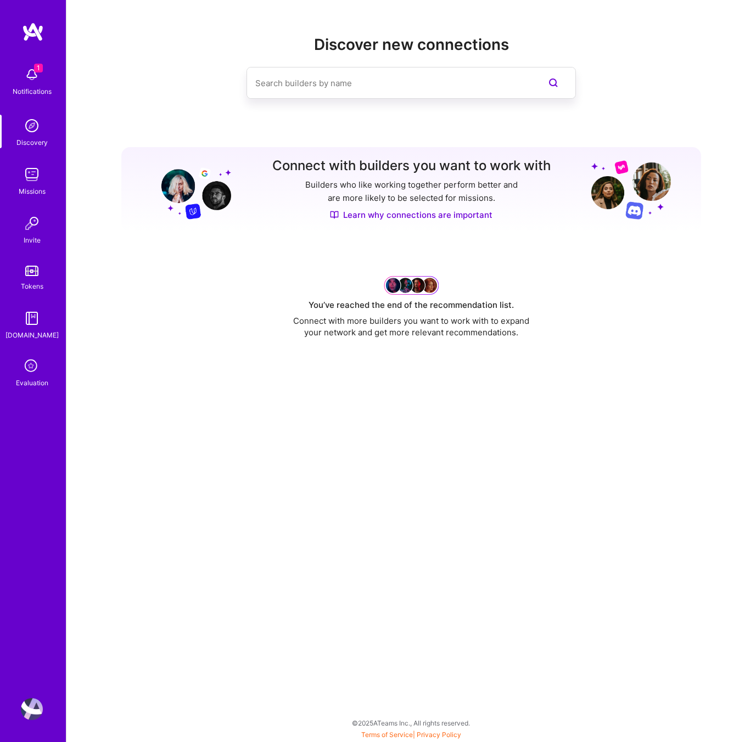  I want to click on img: tokens, so click(32, 271).